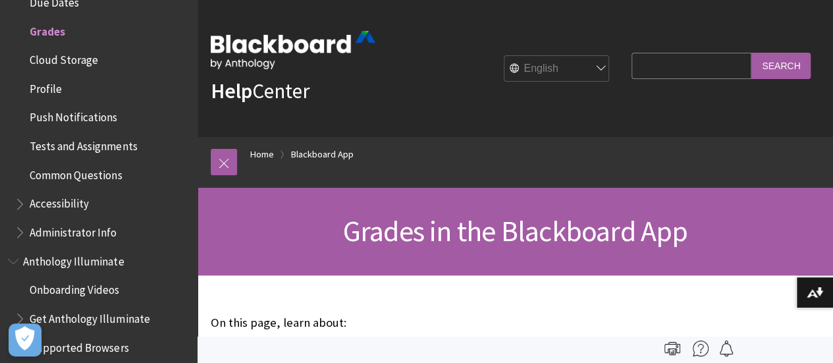 This screenshot has width=833, height=363. What do you see at coordinates (90, 316) in the screenshot?
I see `span: Get Anthology Illuminate` at bounding box center [90, 316].